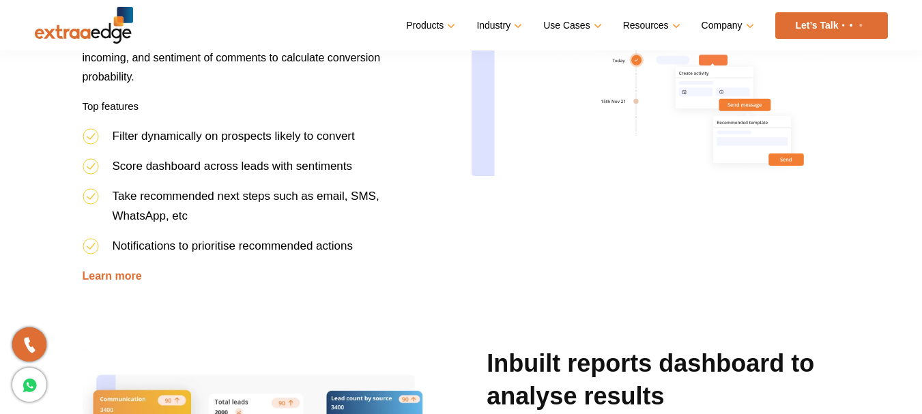  I want to click on li: Take recommended next steps such as email, SMS, WhatsApp, etc, so click(259, 211).